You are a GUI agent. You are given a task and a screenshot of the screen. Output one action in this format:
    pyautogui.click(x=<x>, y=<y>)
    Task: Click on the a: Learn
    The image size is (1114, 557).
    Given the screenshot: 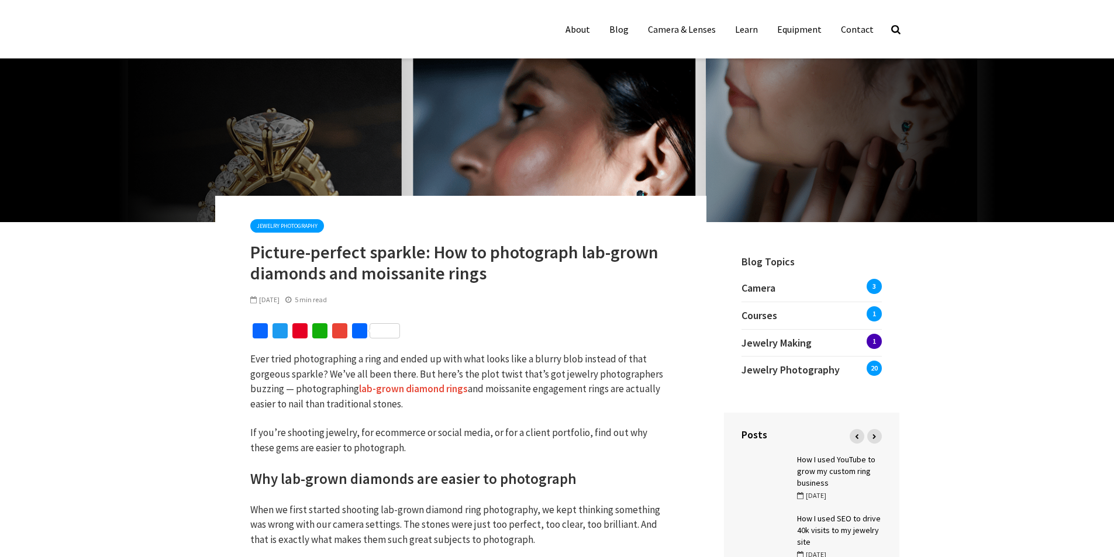 What is the action you would take?
    pyautogui.click(x=746, y=29)
    